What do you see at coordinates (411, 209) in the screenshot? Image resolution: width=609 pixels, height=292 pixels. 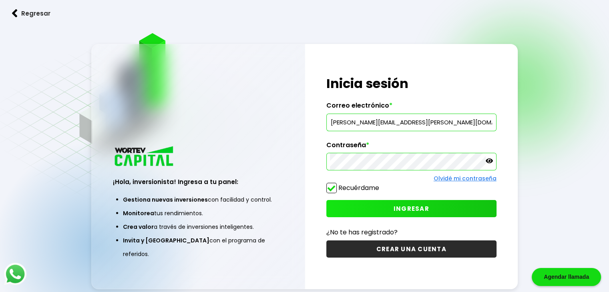 I see `button: INGRESAR` at bounding box center [411, 209].